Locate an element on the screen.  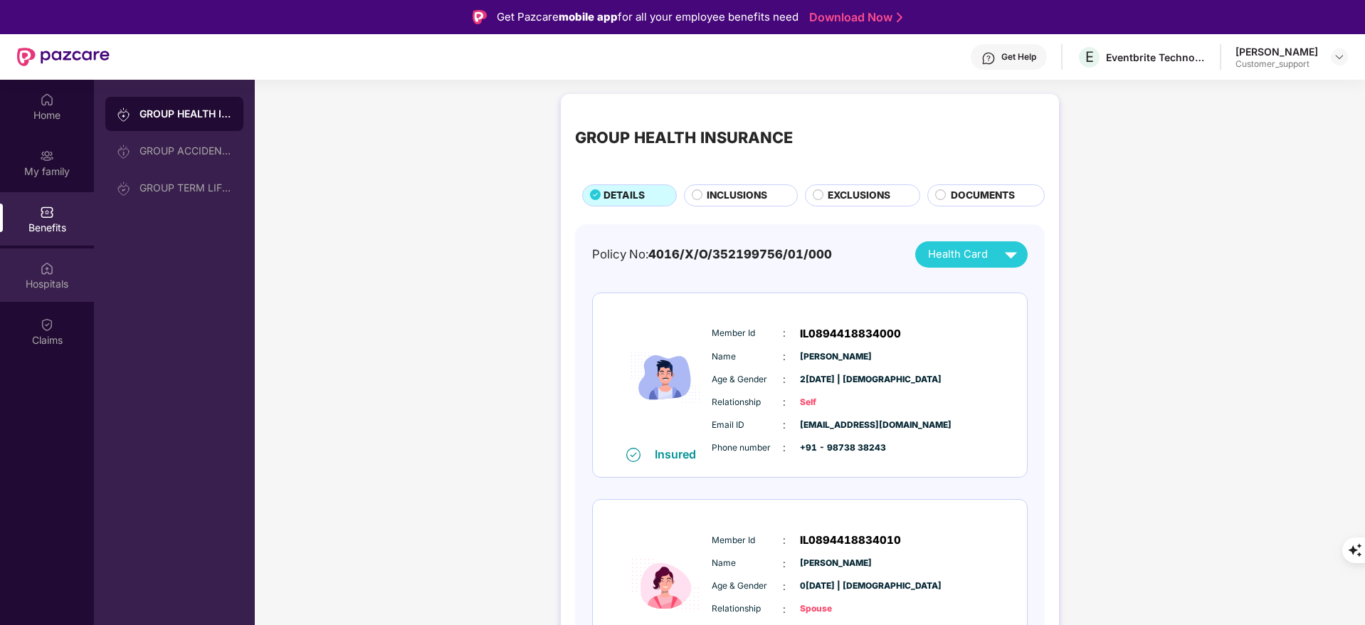
span: Health Card is located at coordinates (958, 254).